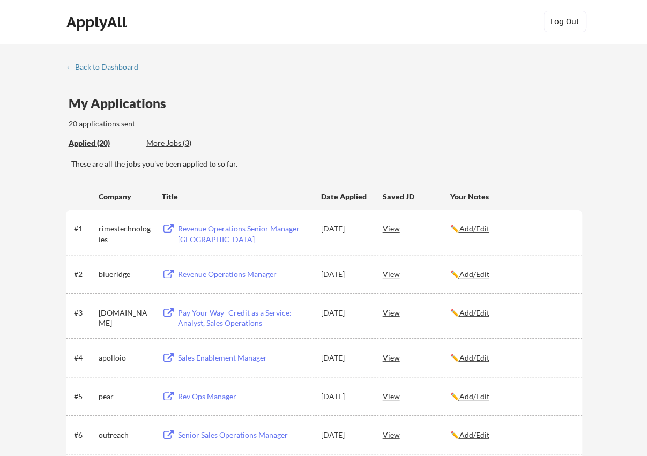  What do you see at coordinates (185, 143) in the screenshot?
I see `div: More Jobs (3)` at bounding box center [185, 143].